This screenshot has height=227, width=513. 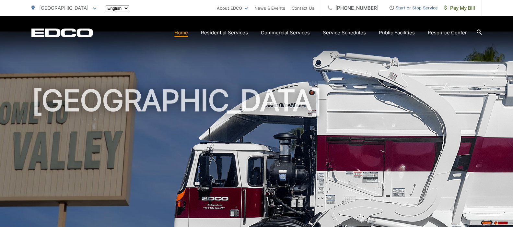 What do you see at coordinates (270, 8) in the screenshot?
I see `a: News & Events` at bounding box center [270, 8].